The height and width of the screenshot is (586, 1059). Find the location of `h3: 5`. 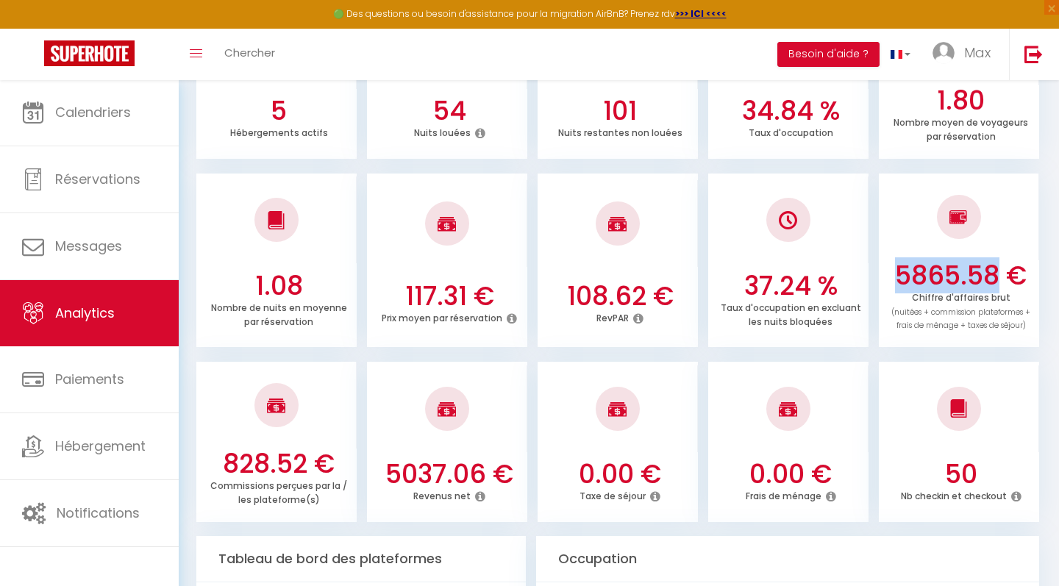

h3: 5 is located at coordinates (279, 111).